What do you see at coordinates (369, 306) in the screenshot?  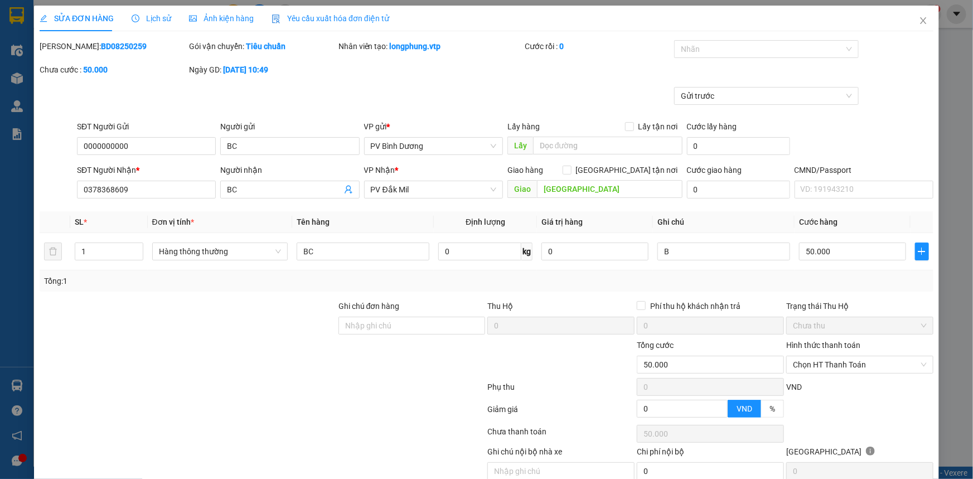 I see `label: Ghi chú đơn hàng` at bounding box center [369, 306].